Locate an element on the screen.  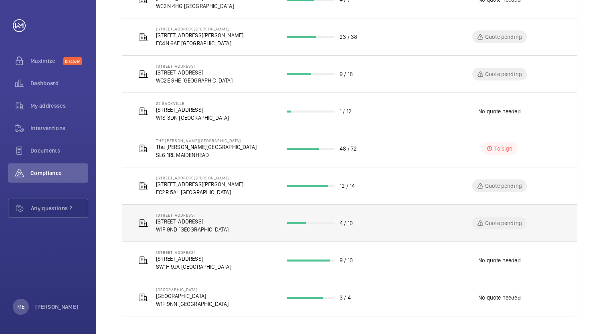
span: Documents is located at coordinates (59, 151).